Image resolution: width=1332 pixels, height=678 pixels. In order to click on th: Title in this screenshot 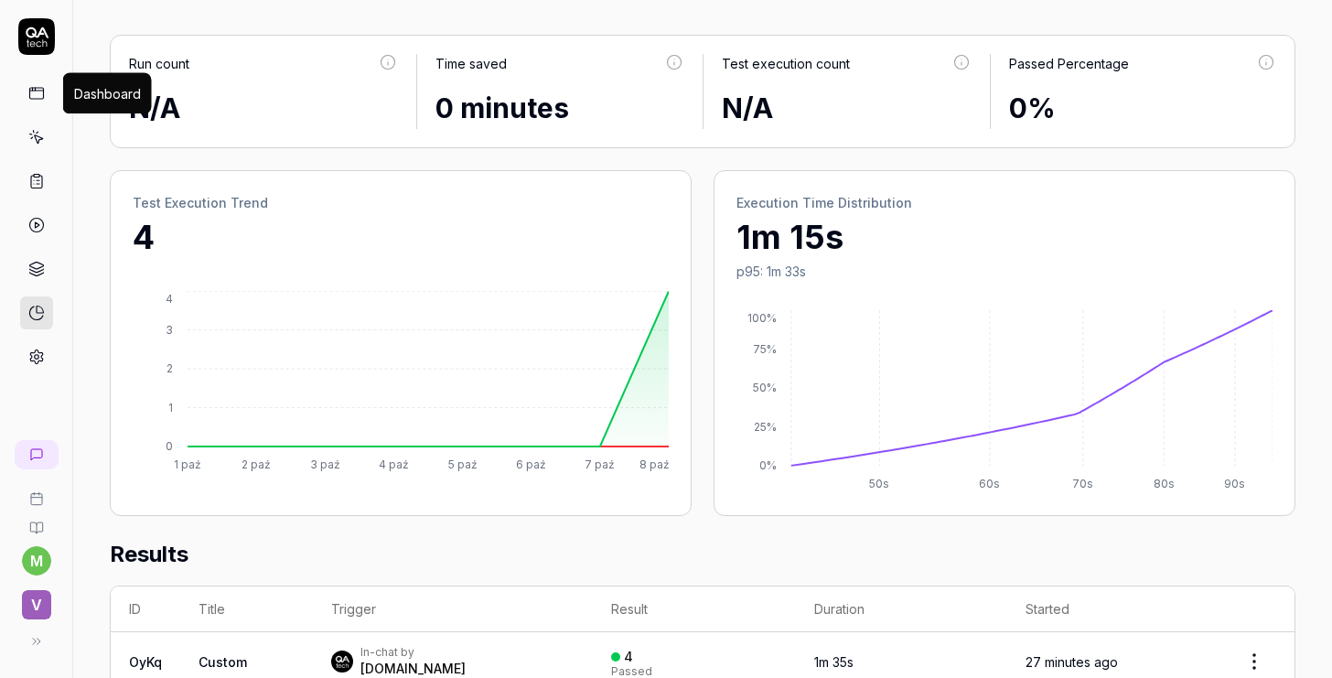, I will do `click(246, 609)`.